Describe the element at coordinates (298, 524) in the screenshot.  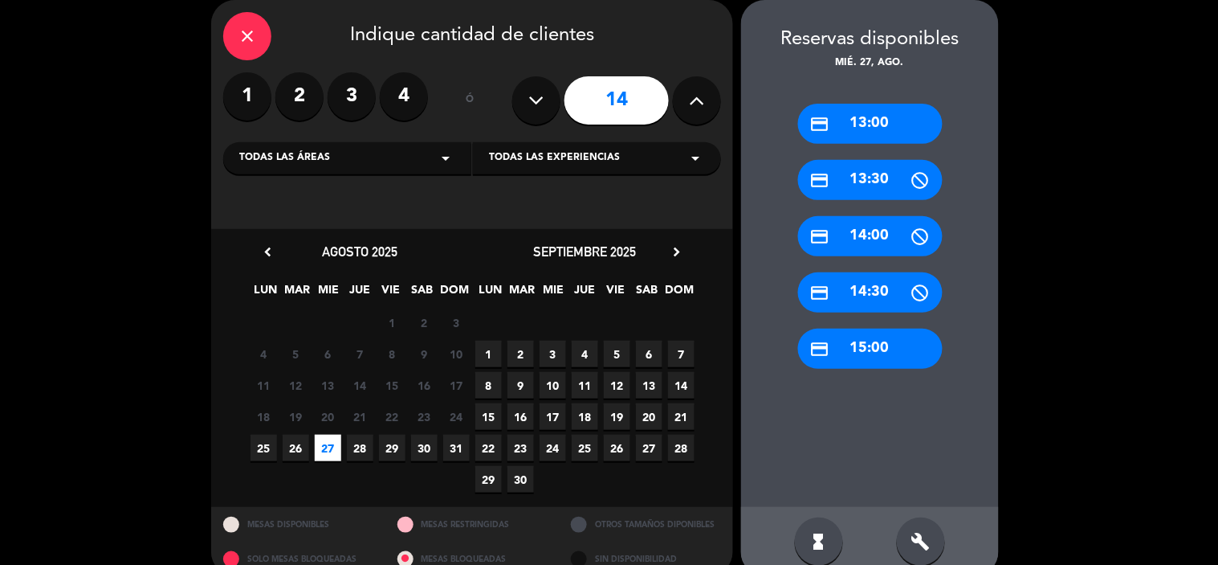
I see `div: MESAS DISPONIBLES` at that location.